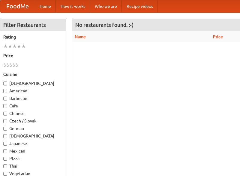 This screenshot has height=176, width=240. What do you see at coordinates (106, 6) in the screenshot?
I see `a: Who we are` at bounding box center [106, 6].